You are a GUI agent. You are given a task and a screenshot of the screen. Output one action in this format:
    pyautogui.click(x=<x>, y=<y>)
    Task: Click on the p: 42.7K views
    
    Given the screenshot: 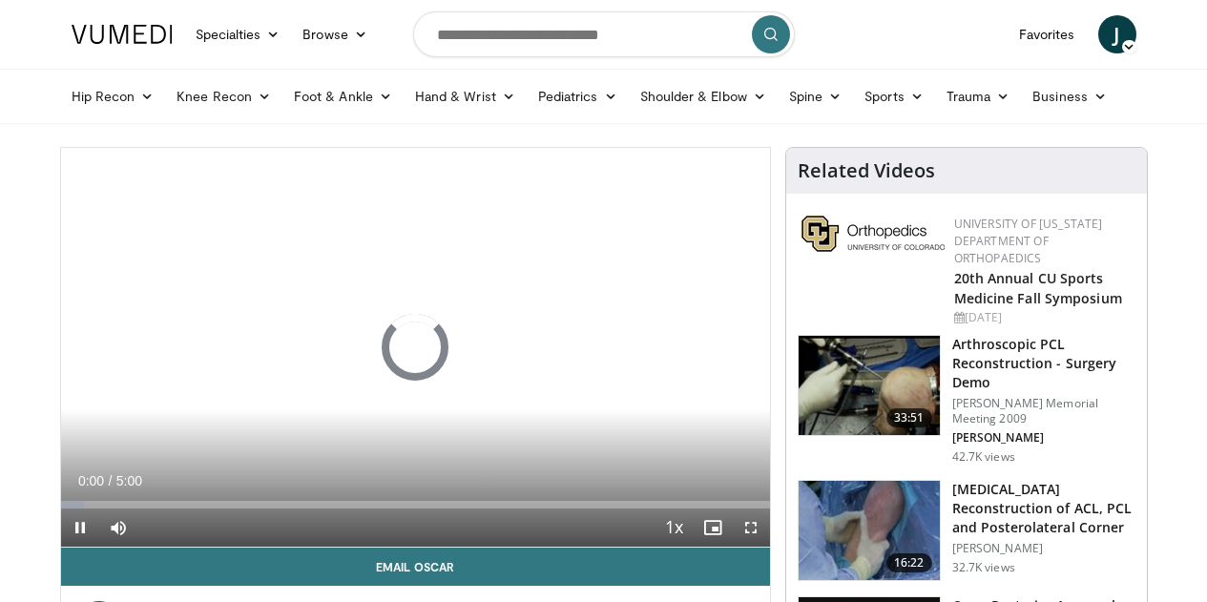 What is the action you would take?
    pyautogui.click(x=984, y=457)
    